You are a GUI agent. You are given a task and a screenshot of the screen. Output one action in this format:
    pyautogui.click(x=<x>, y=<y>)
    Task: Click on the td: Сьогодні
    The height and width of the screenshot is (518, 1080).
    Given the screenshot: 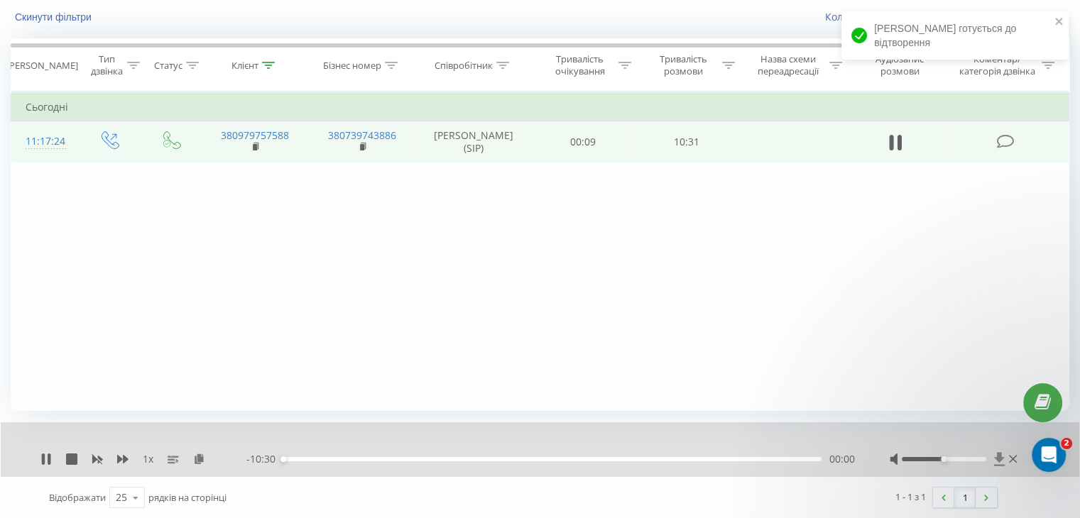 What is the action you would take?
    pyautogui.click(x=540, y=107)
    